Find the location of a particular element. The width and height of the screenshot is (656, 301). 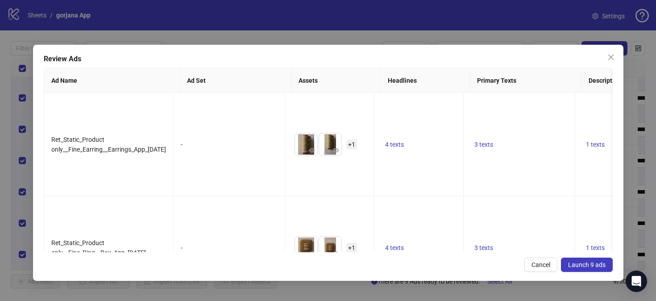

button: Launch 9 ads is located at coordinates (587, 264).